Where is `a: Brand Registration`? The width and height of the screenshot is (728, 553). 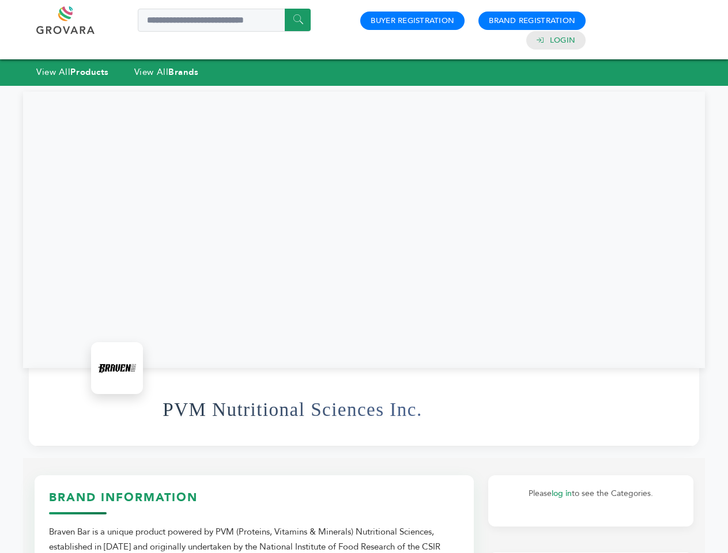
a: Brand Registration is located at coordinates (532, 21).